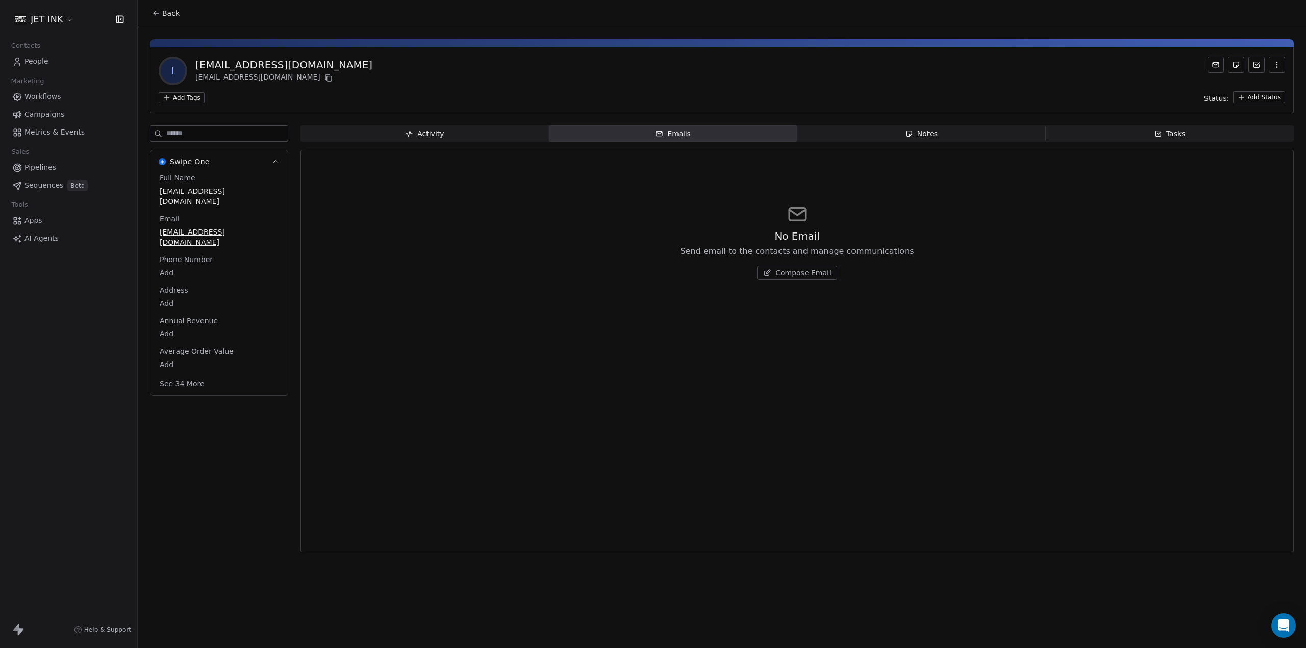  What do you see at coordinates (178, 178) in the screenshot?
I see `span: Full Name` at bounding box center [178, 178].